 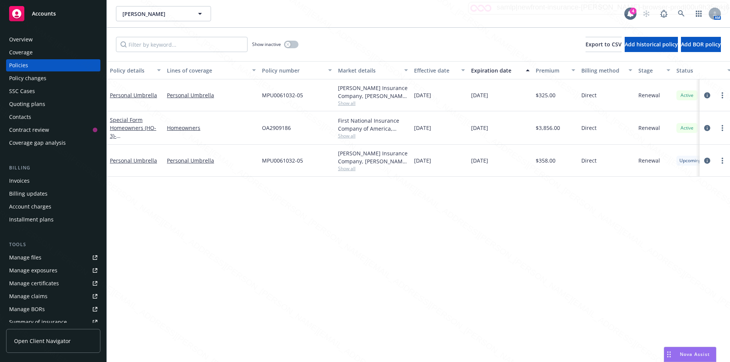 What do you see at coordinates (646, 14) in the screenshot?
I see `a: Start snowing` at bounding box center [646, 14].